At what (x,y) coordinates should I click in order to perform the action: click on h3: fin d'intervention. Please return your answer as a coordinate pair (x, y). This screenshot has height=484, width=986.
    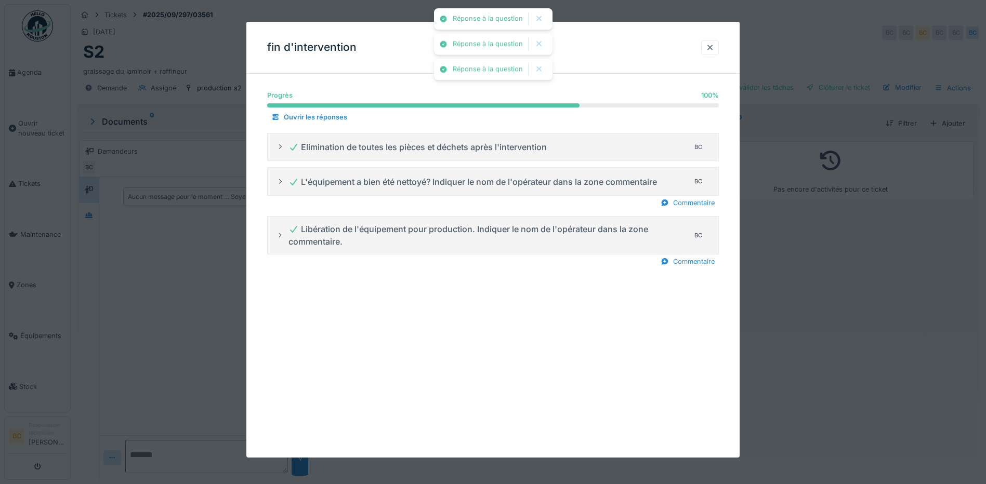
    Looking at the image, I should click on (312, 47).